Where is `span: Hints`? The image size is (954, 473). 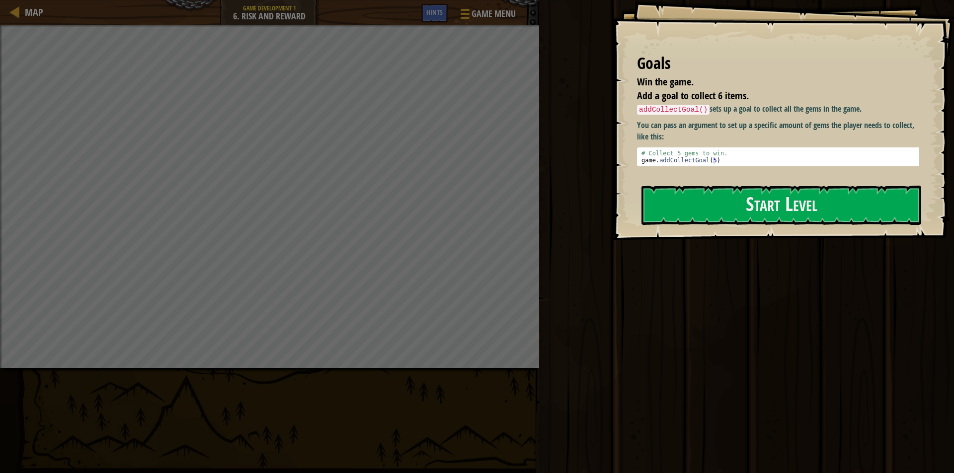 span: Hints is located at coordinates (434, 12).